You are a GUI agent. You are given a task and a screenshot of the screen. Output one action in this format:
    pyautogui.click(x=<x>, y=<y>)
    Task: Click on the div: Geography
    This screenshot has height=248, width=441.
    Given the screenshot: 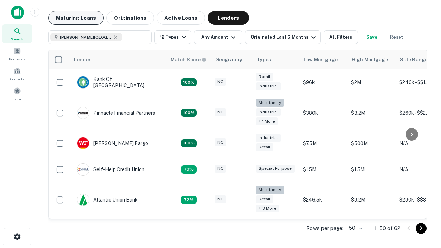 What is the action you would take?
    pyautogui.click(x=229, y=60)
    